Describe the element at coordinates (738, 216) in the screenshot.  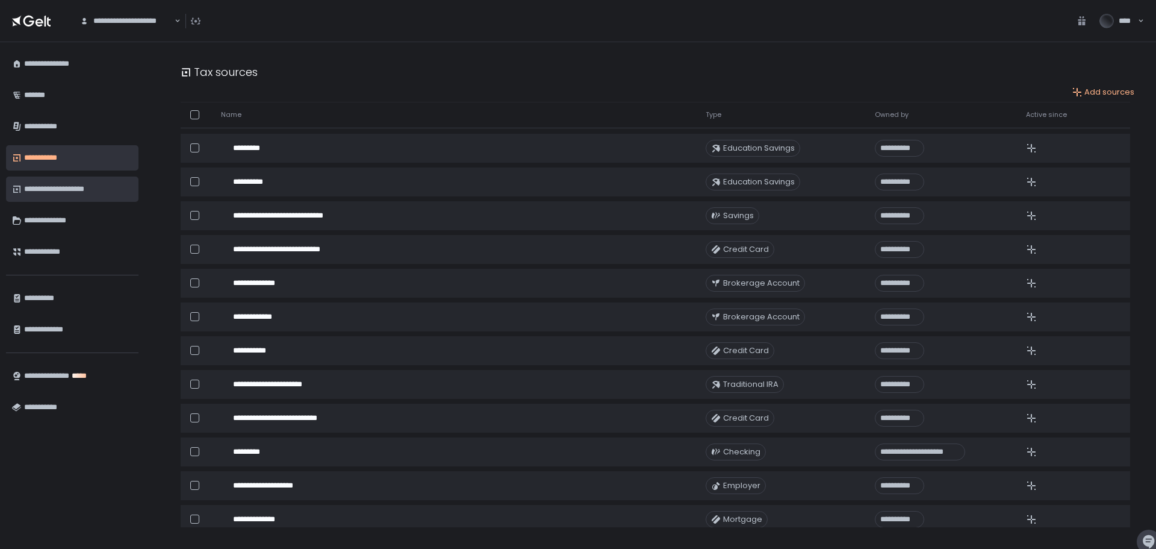
I see `span: Savings` at that location.